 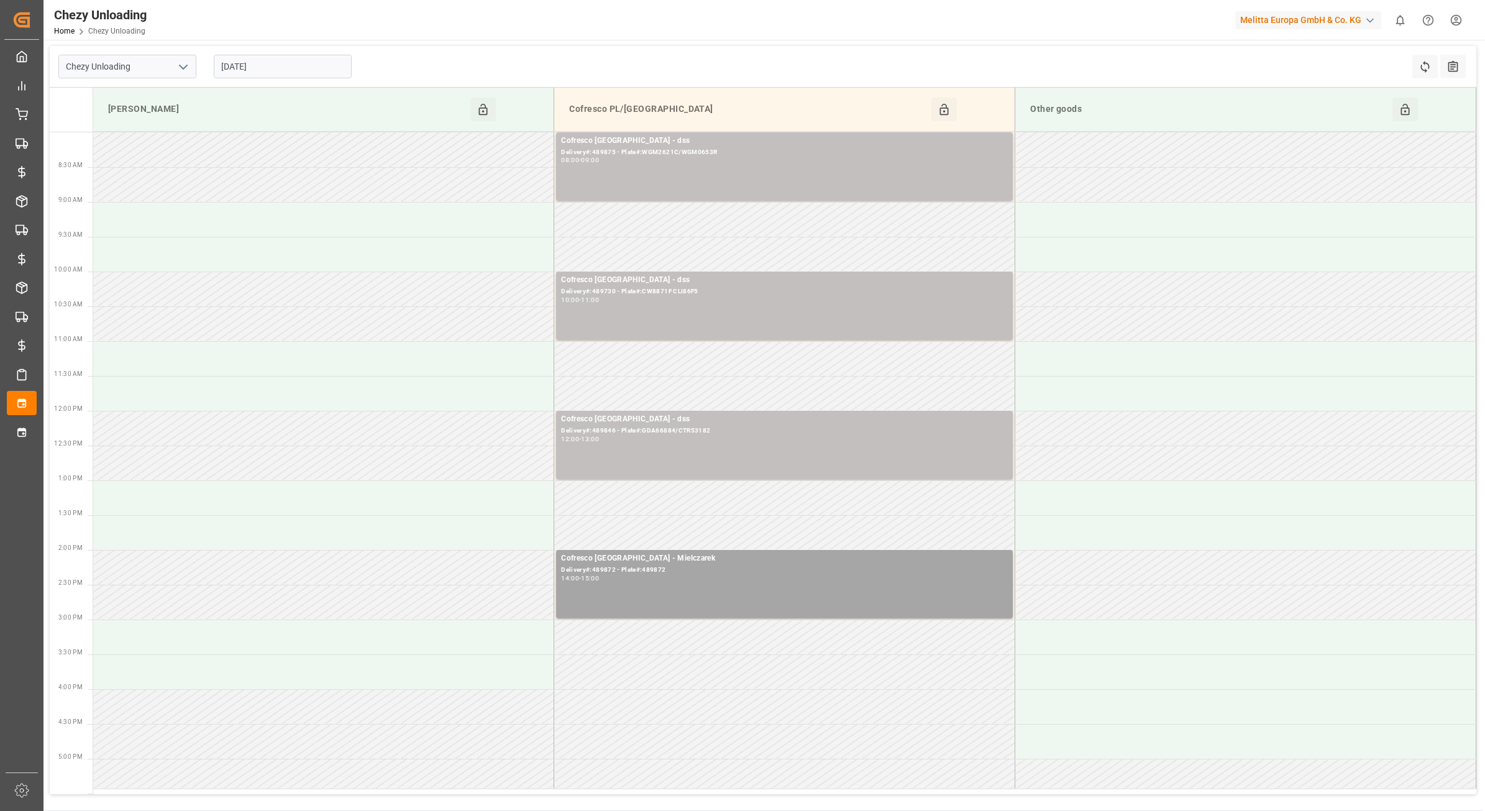 What do you see at coordinates (127, 66) in the screenshot?
I see `input: Type to search/select` at bounding box center [127, 66].